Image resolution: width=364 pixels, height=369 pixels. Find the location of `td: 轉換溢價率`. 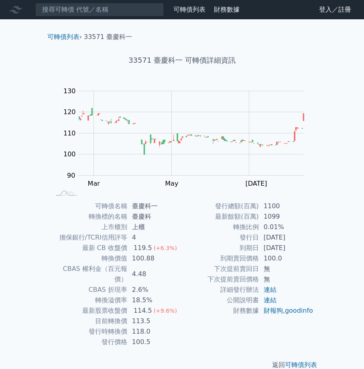

td: 轉換溢價率 is located at coordinates (89, 300).